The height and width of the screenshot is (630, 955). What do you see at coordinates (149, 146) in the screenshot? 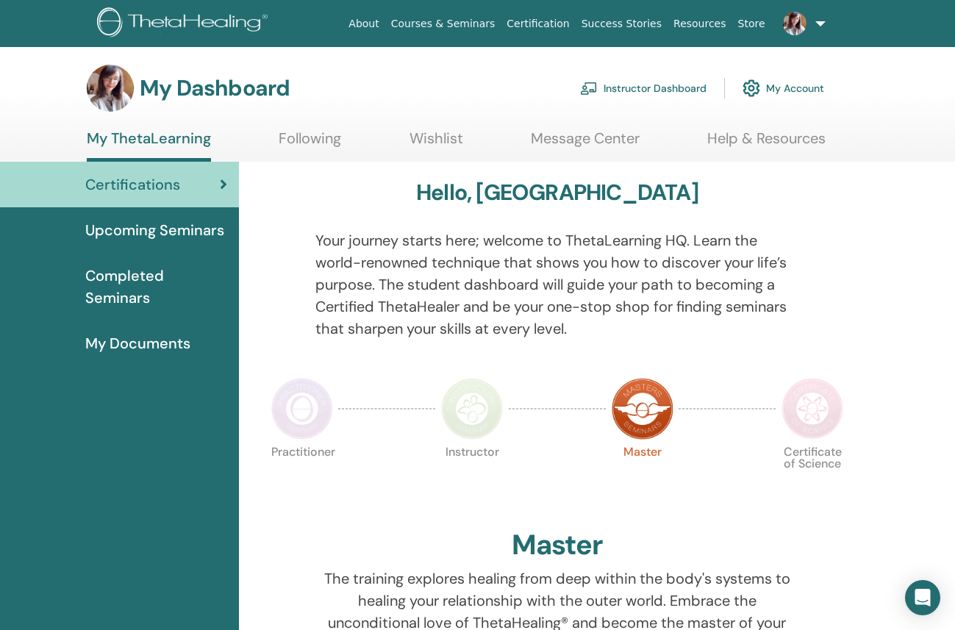
I see `a: My ThetaLearning` at bounding box center [149, 146].